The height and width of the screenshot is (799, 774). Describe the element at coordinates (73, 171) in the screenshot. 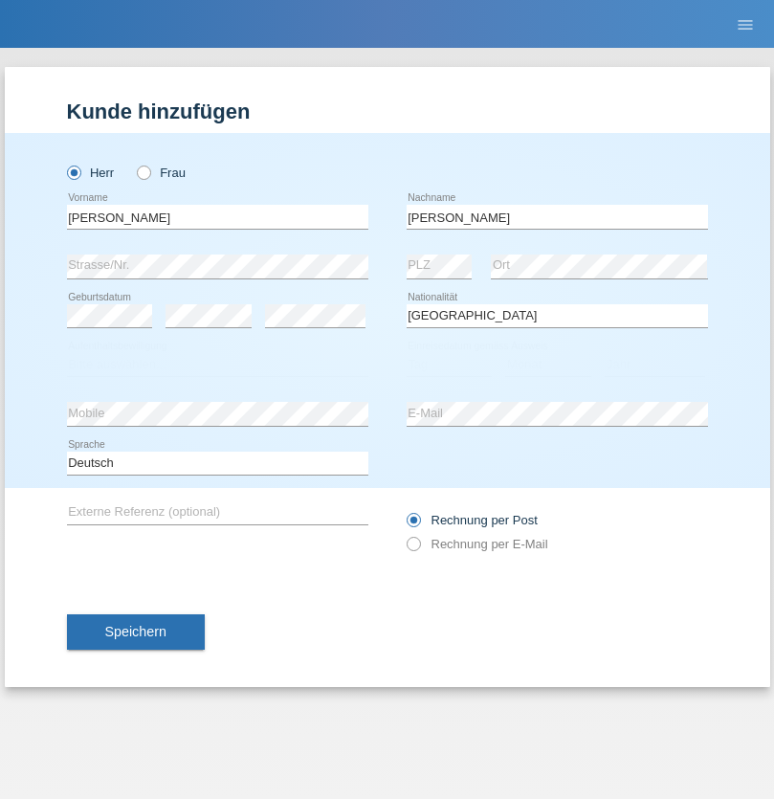

I see `input: Herr` at that location.